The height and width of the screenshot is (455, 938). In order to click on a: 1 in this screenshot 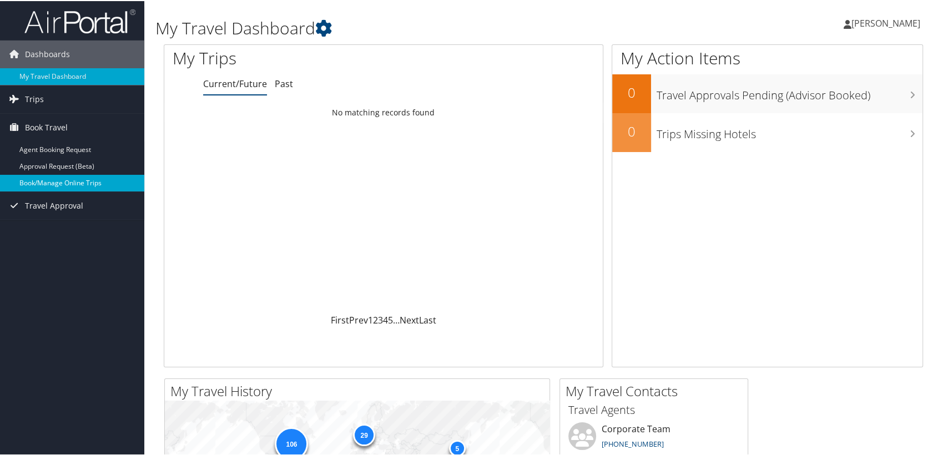, I will do `click(370, 319)`.